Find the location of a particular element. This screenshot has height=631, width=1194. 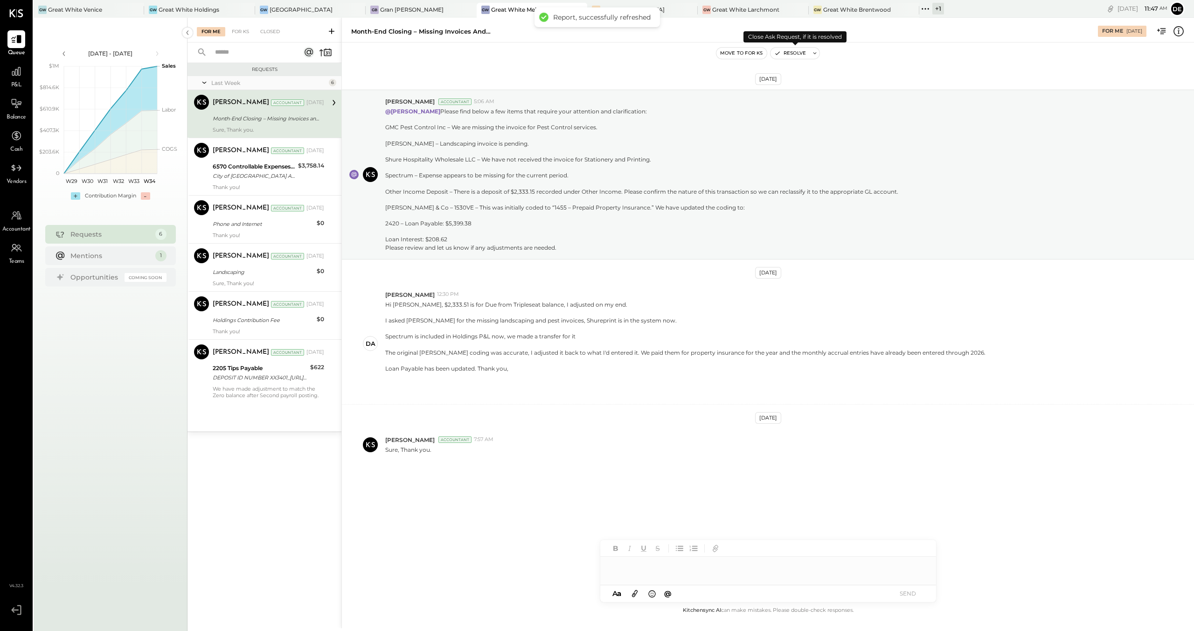

text: W34 is located at coordinates (149, 181).